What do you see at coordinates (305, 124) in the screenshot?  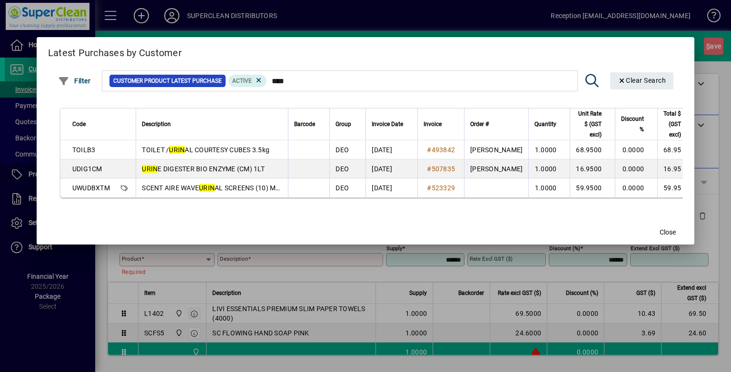 I see `span: Barcode` at bounding box center [305, 124].